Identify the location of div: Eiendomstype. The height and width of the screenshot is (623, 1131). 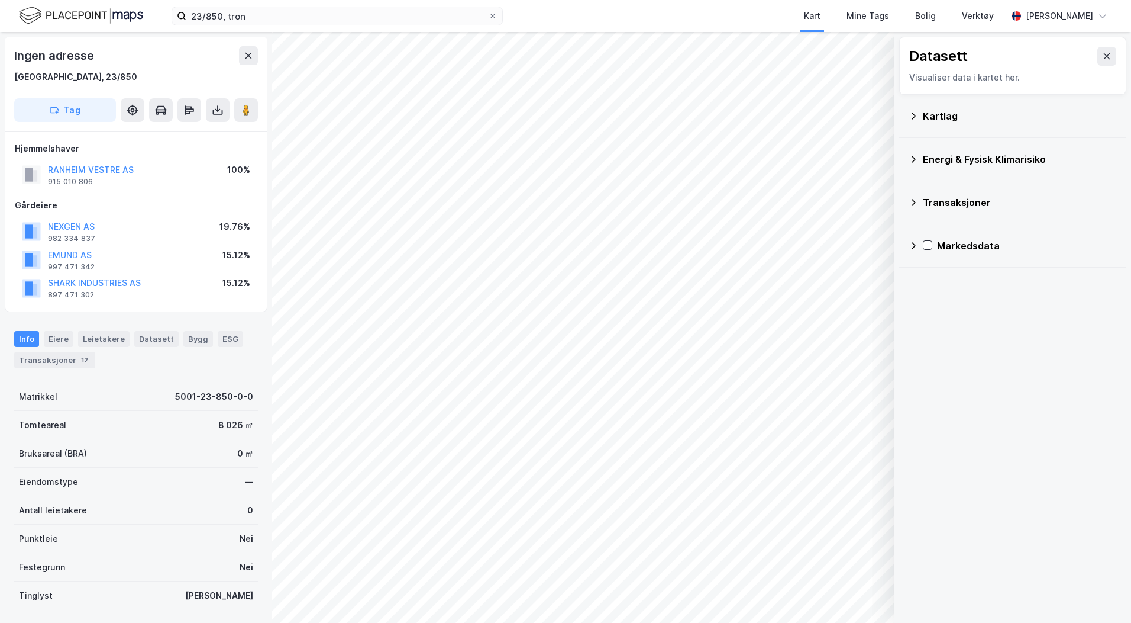
(49, 482).